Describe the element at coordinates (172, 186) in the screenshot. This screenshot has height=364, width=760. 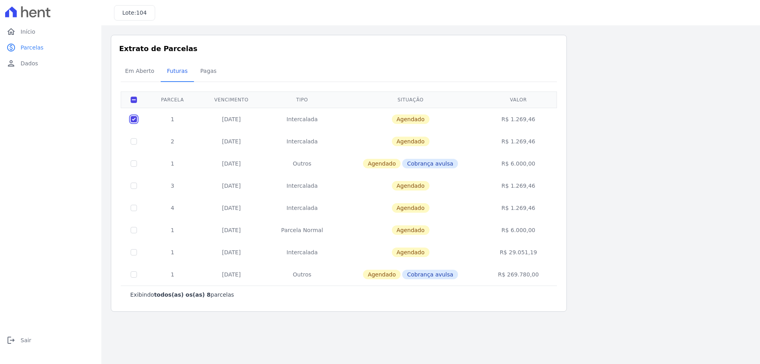
I see `td: 3` at that location.